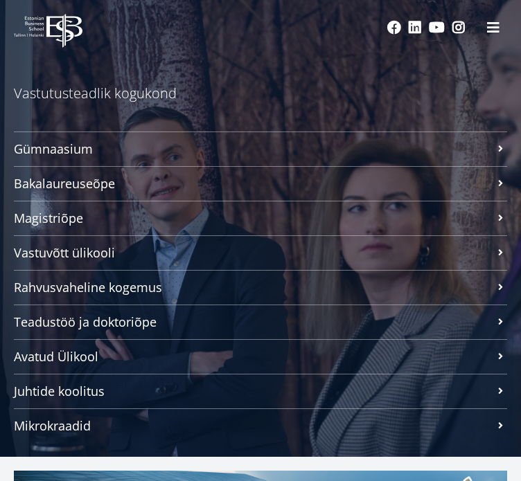 This screenshot has width=521, height=481. What do you see at coordinates (260, 218) in the screenshot?
I see `a: Magistriõpe` at bounding box center [260, 218].